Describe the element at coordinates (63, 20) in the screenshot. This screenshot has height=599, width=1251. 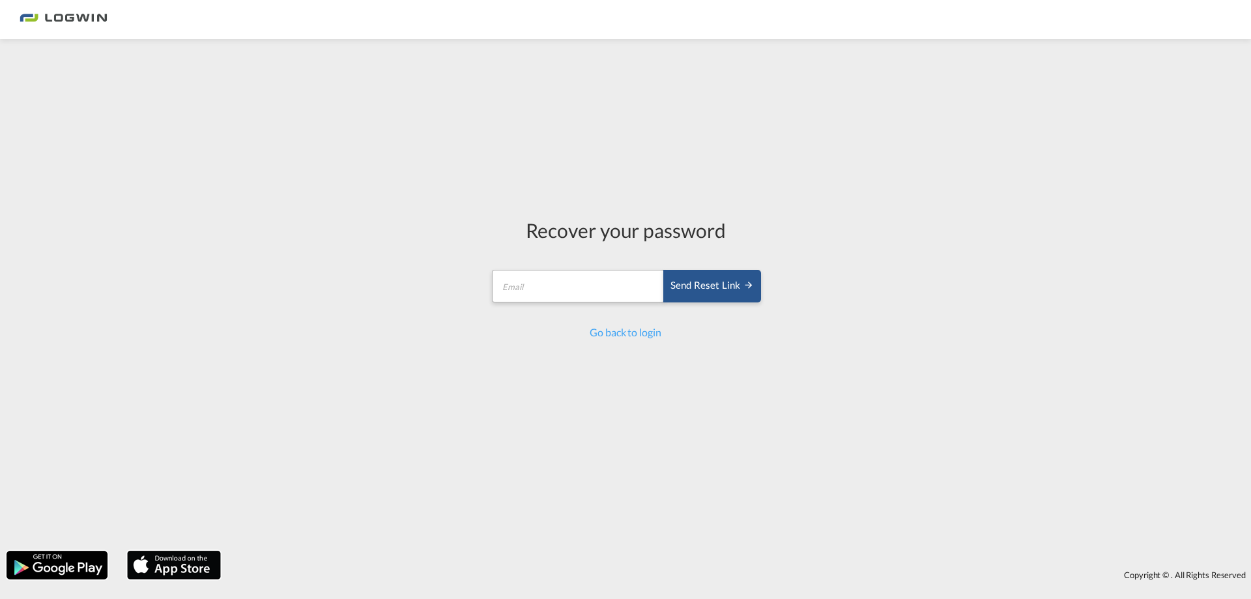
I see `img: bc73a0e0d8c111efacd525e4c8ad7d32.png` at that location.